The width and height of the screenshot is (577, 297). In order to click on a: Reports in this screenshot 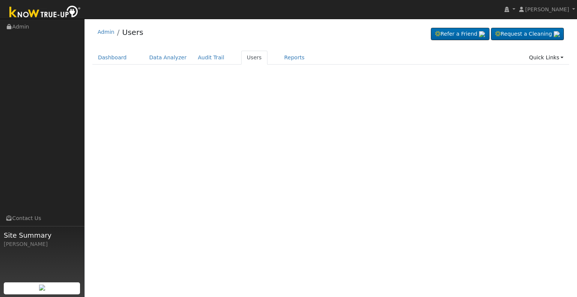, I will do `click(294, 57)`.